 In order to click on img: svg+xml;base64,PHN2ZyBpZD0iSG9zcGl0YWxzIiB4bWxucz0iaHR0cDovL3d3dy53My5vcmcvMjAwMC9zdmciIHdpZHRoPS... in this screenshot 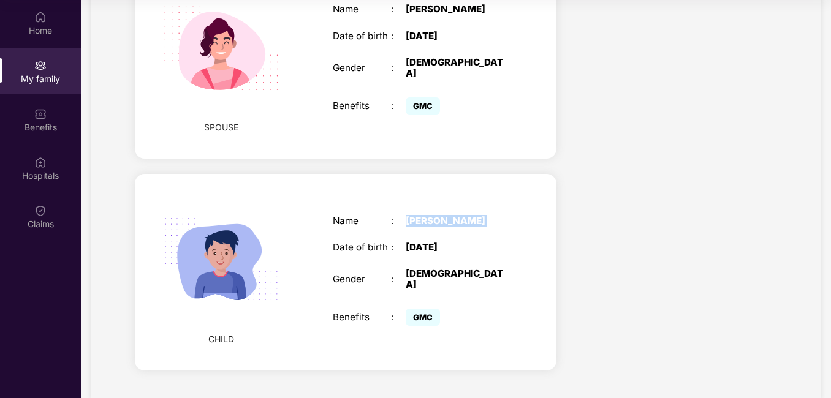, I will do `click(40, 162)`.